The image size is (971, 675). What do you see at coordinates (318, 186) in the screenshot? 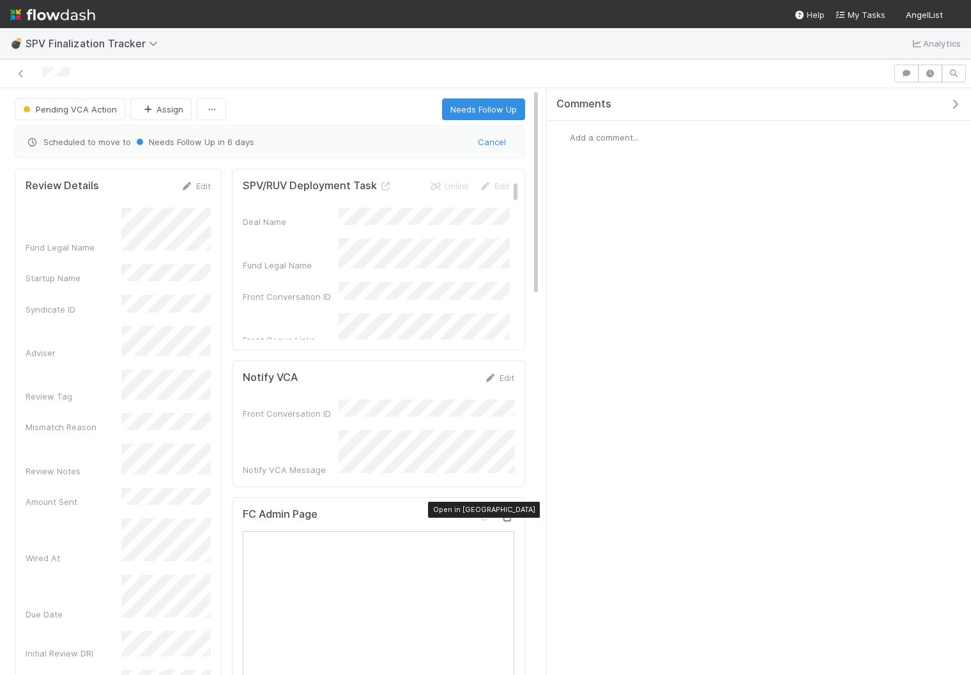
I see `h5: SPV/RUV Deployment Task` at bounding box center [318, 186].